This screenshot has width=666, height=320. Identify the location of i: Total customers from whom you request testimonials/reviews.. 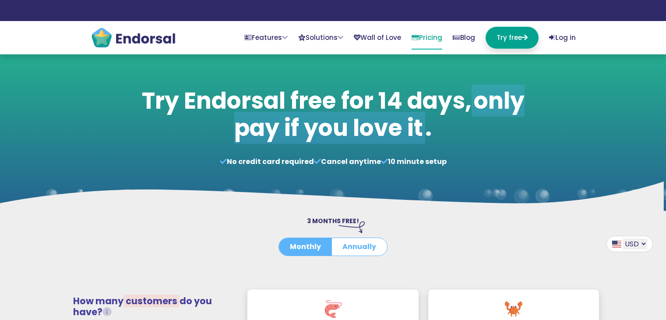
(107, 312).